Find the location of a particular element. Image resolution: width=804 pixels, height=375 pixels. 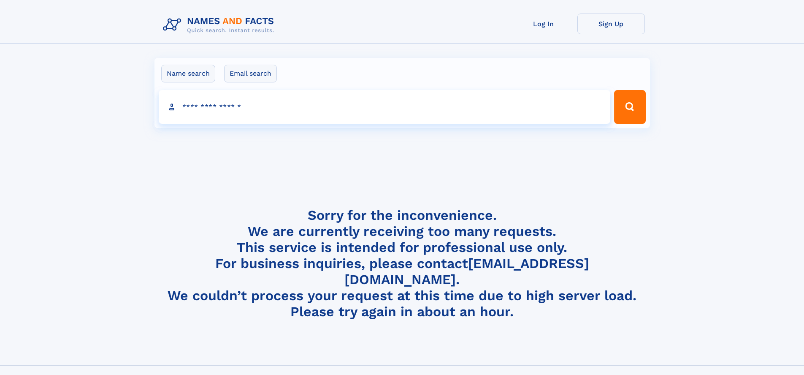

input: search input is located at coordinates (385, 107).